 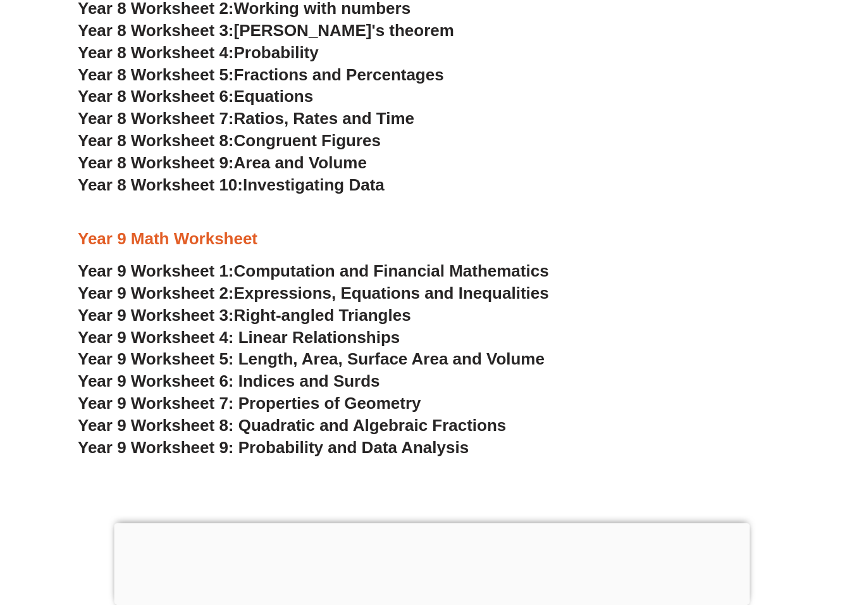 I want to click on a: Year 8 Worksheet 4:Probability, so click(x=198, y=53).